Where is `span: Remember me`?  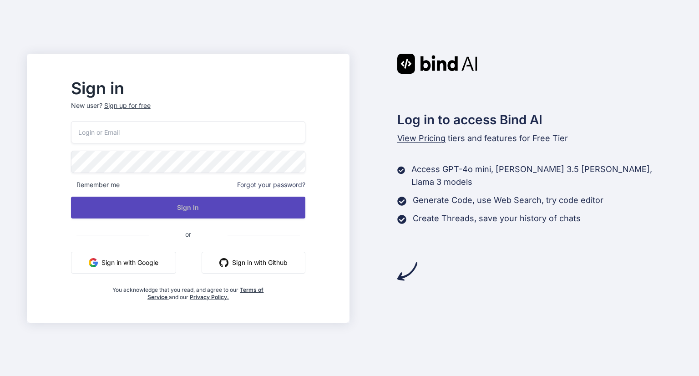 span: Remember me is located at coordinates (95, 185).